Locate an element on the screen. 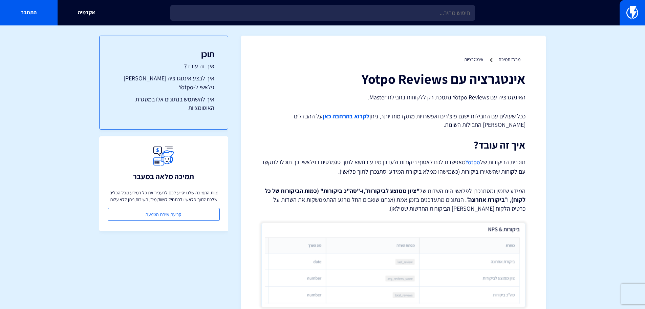 The image size is (645, 309). p: תוכנית הביקורות של מאפשרת לכם לאסוף ביקורות ולעדכן מידע בנושא לתוך סגמנטים בפלאשי. כך תוכלו לתקשר... is located at coordinates (394, 167).